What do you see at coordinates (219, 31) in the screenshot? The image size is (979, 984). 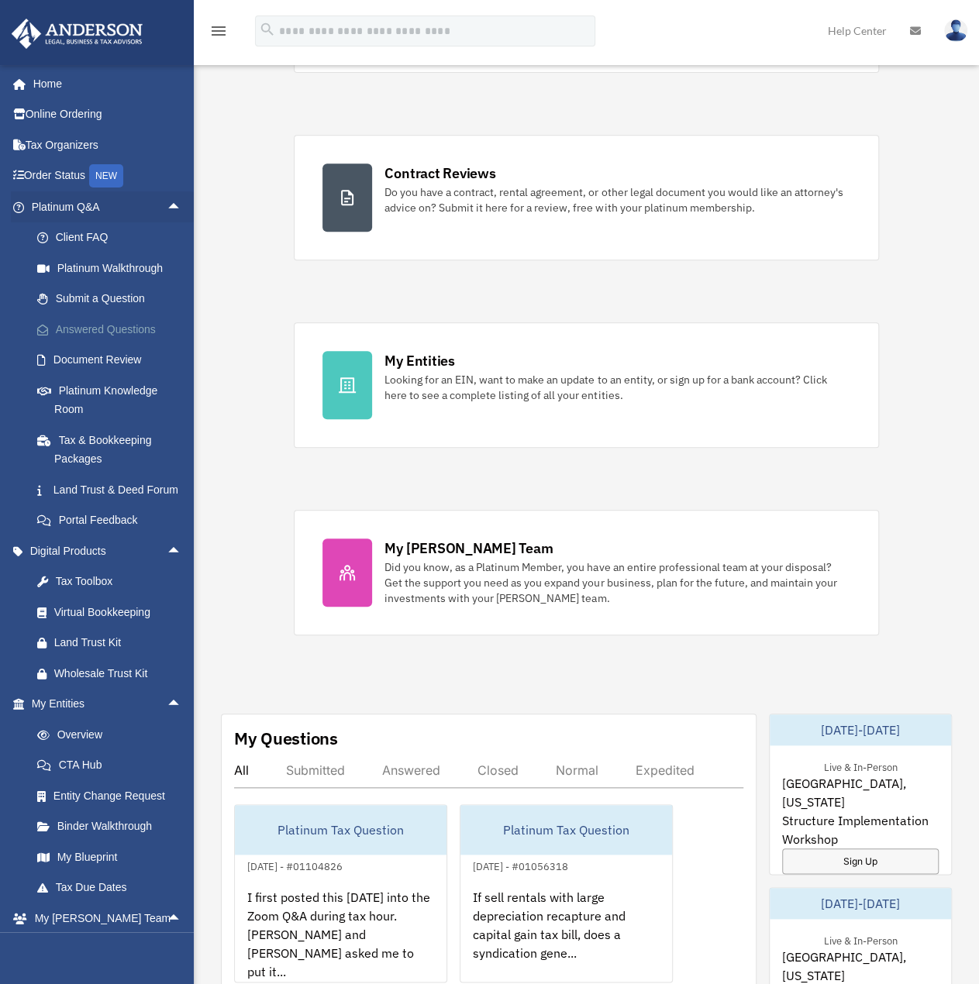 I see `i: menu` at bounding box center [219, 31].